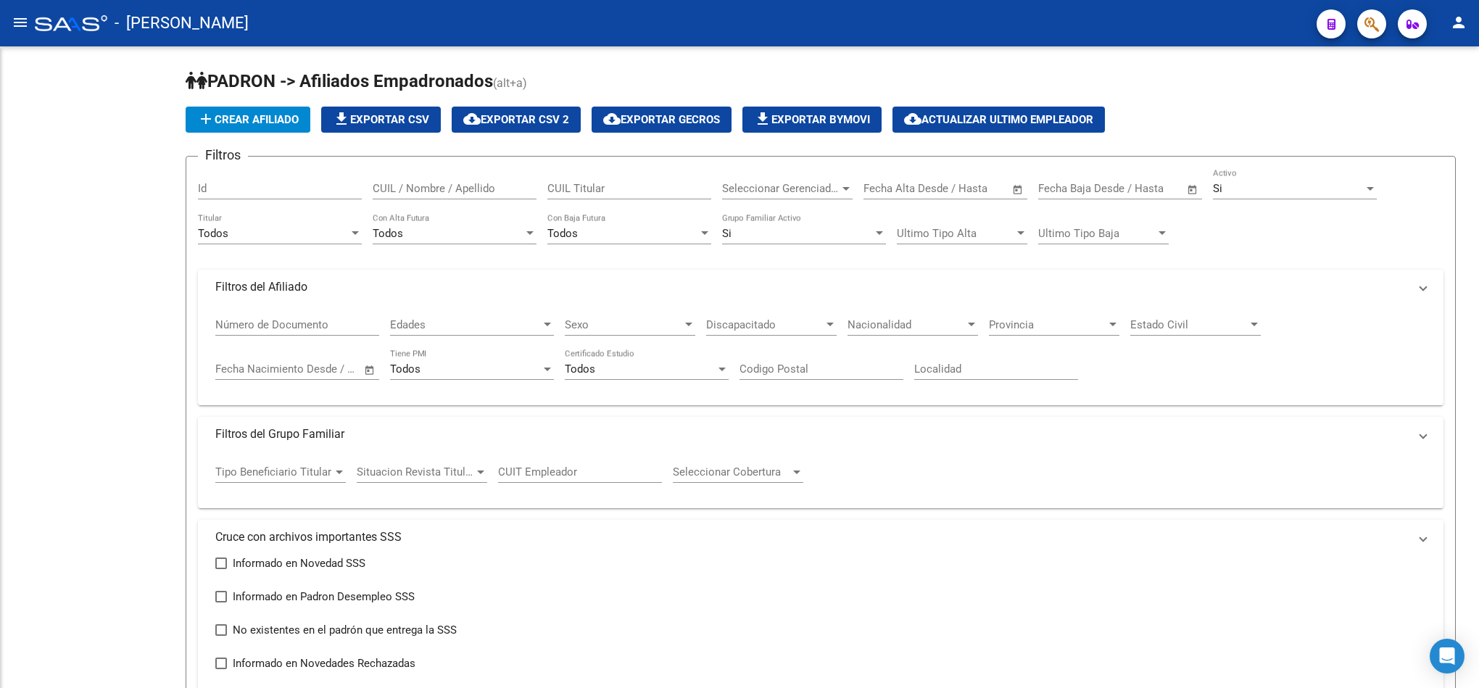  What do you see at coordinates (1097, 233) in the screenshot?
I see `span: Ultimo Tipo Baja` at bounding box center [1097, 233].